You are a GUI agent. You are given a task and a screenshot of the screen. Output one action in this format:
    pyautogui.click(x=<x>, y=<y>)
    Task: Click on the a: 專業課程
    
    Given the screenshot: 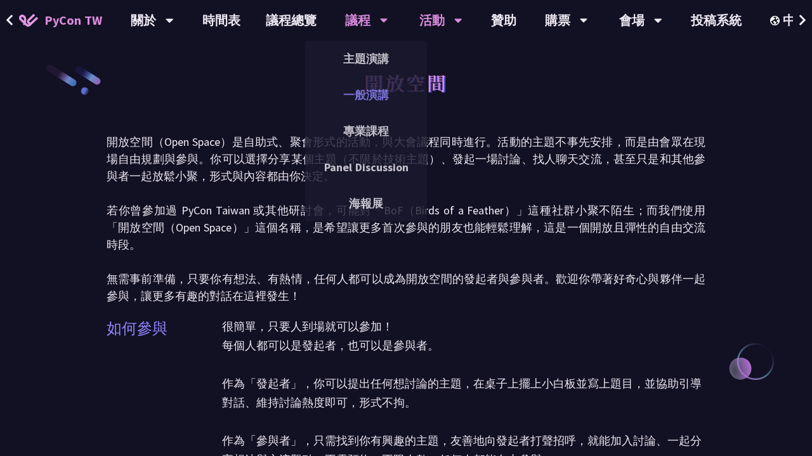 What is the action you would take?
    pyautogui.click(x=366, y=131)
    